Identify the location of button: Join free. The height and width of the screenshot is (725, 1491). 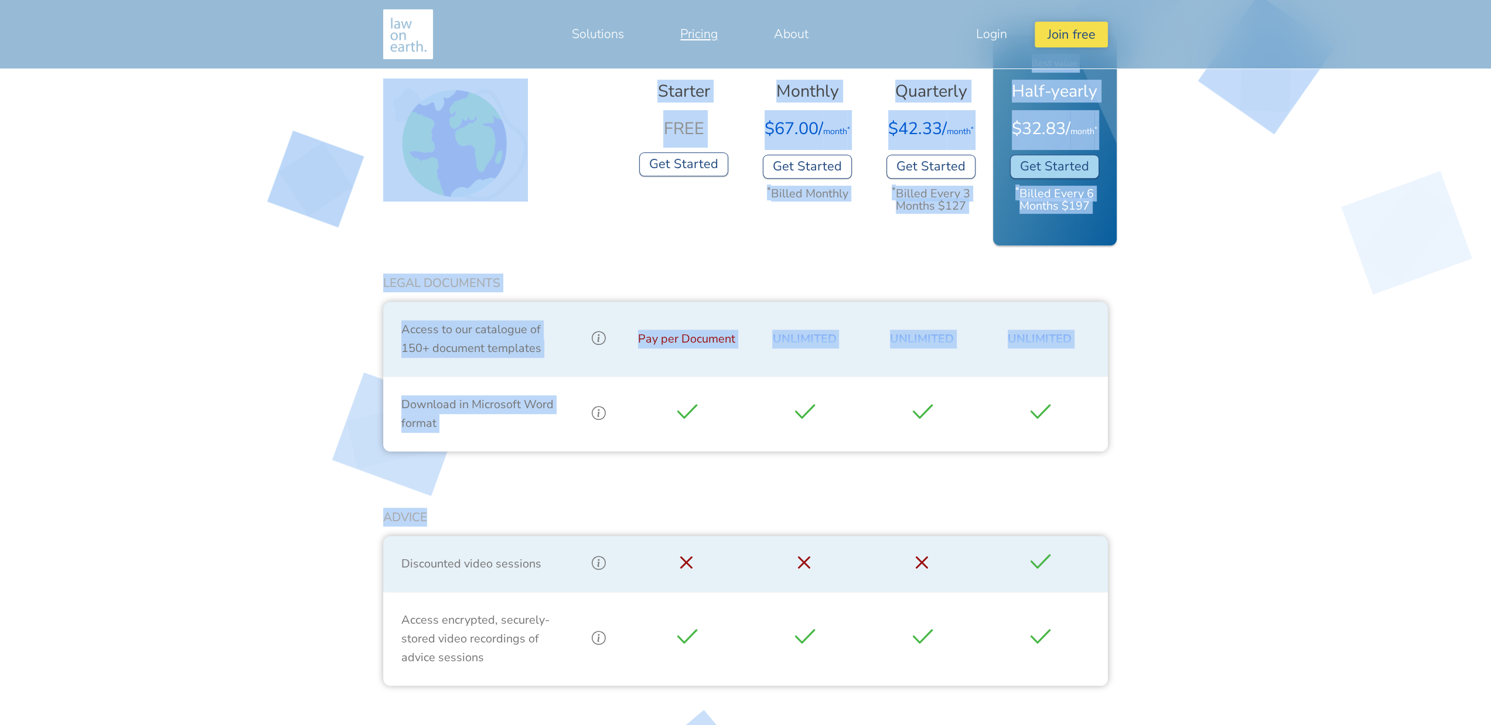
(1071, 34).